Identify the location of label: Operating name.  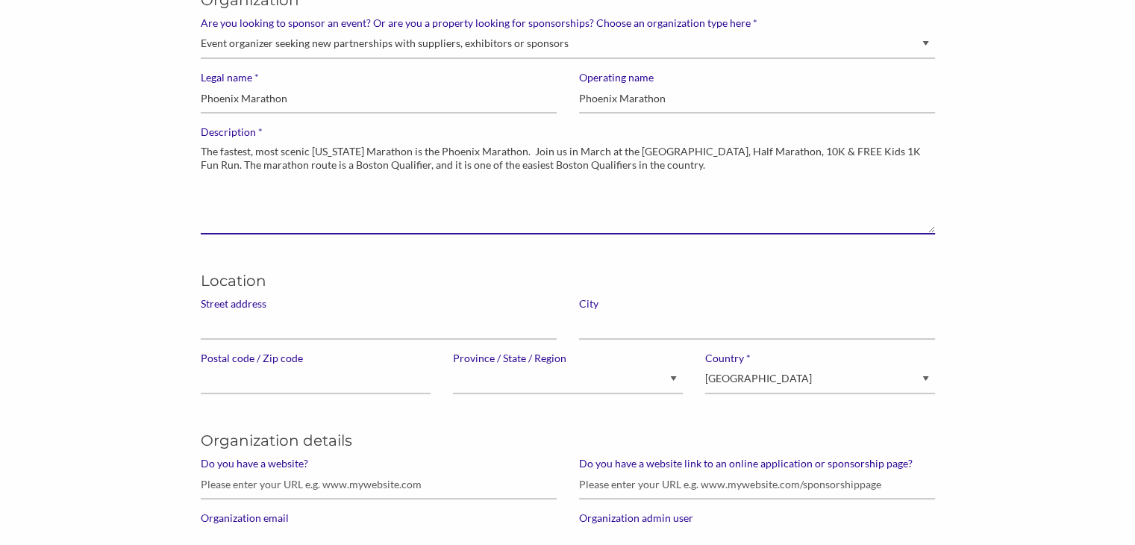
(756, 78).